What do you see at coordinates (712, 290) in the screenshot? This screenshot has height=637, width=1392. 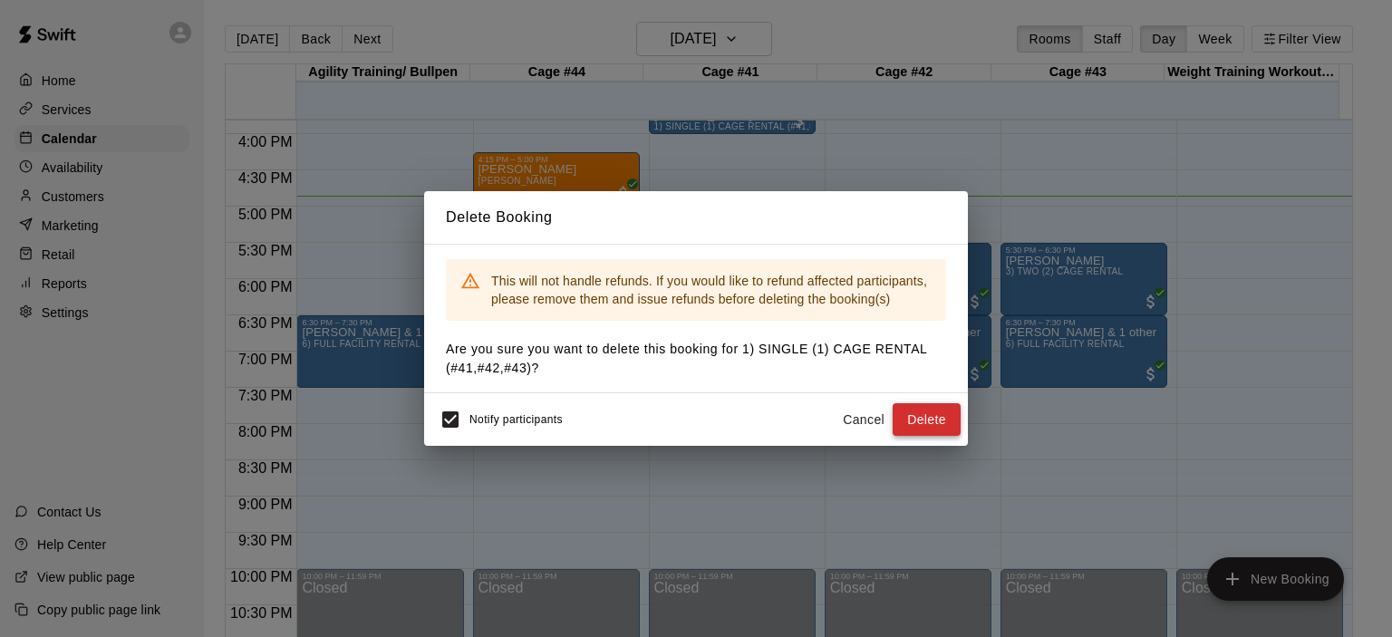 I see `div: This will not handle refunds. If you would like to refund affected participants, please remove th...` at bounding box center [712, 290].